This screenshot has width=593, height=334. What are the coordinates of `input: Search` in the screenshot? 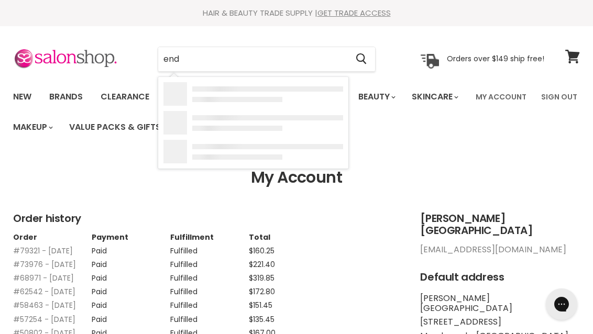 It's located at (253, 59).